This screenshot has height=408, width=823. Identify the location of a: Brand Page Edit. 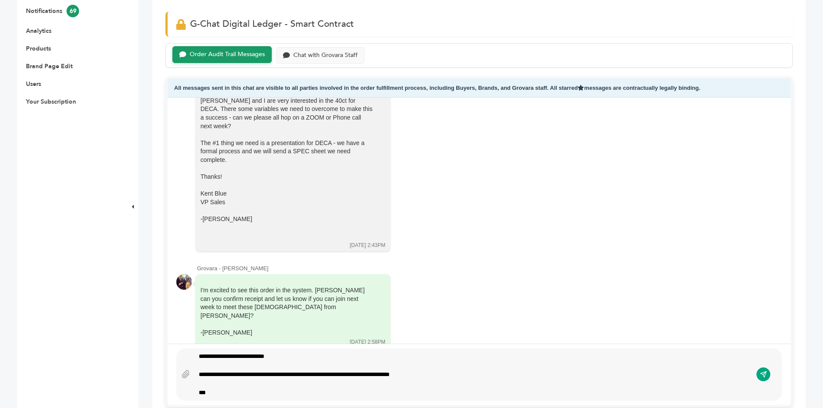
(49, 66).